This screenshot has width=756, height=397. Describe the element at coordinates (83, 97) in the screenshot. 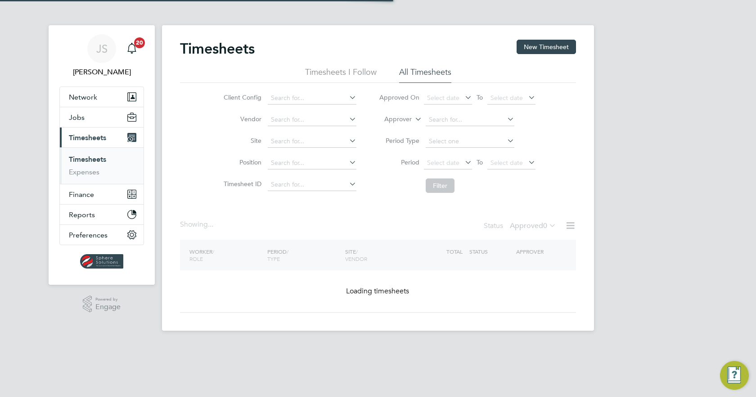

I see `span: Network` at that location.